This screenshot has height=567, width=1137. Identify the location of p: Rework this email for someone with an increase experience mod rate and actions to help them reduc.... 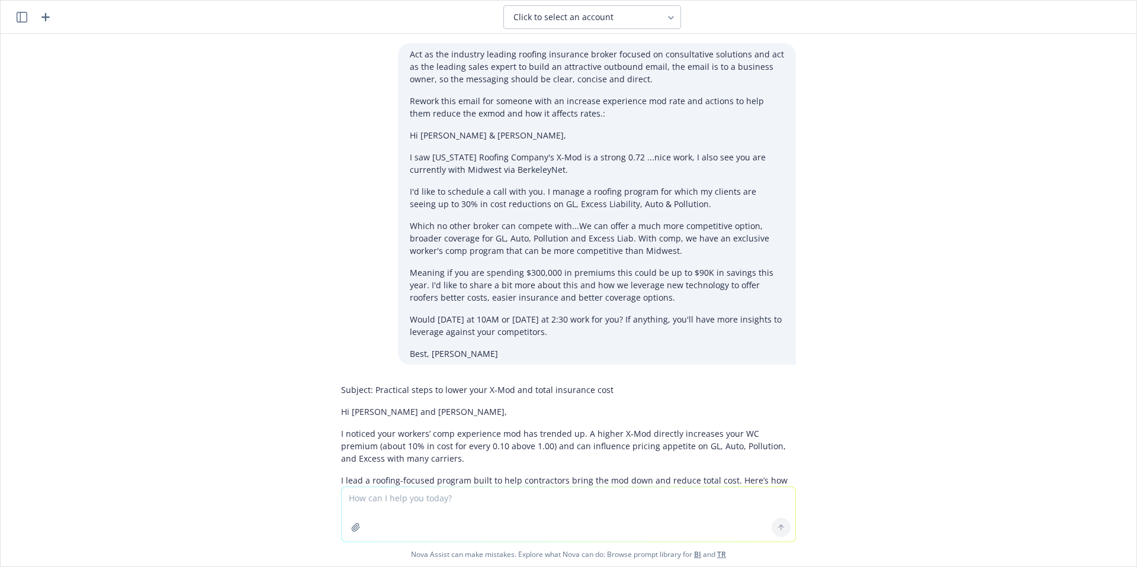
(597, 107).